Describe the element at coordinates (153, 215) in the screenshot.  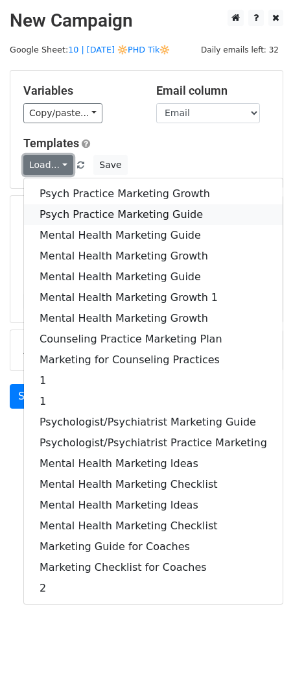
I see `a: Psych Practice Marketing Guide` at that location.